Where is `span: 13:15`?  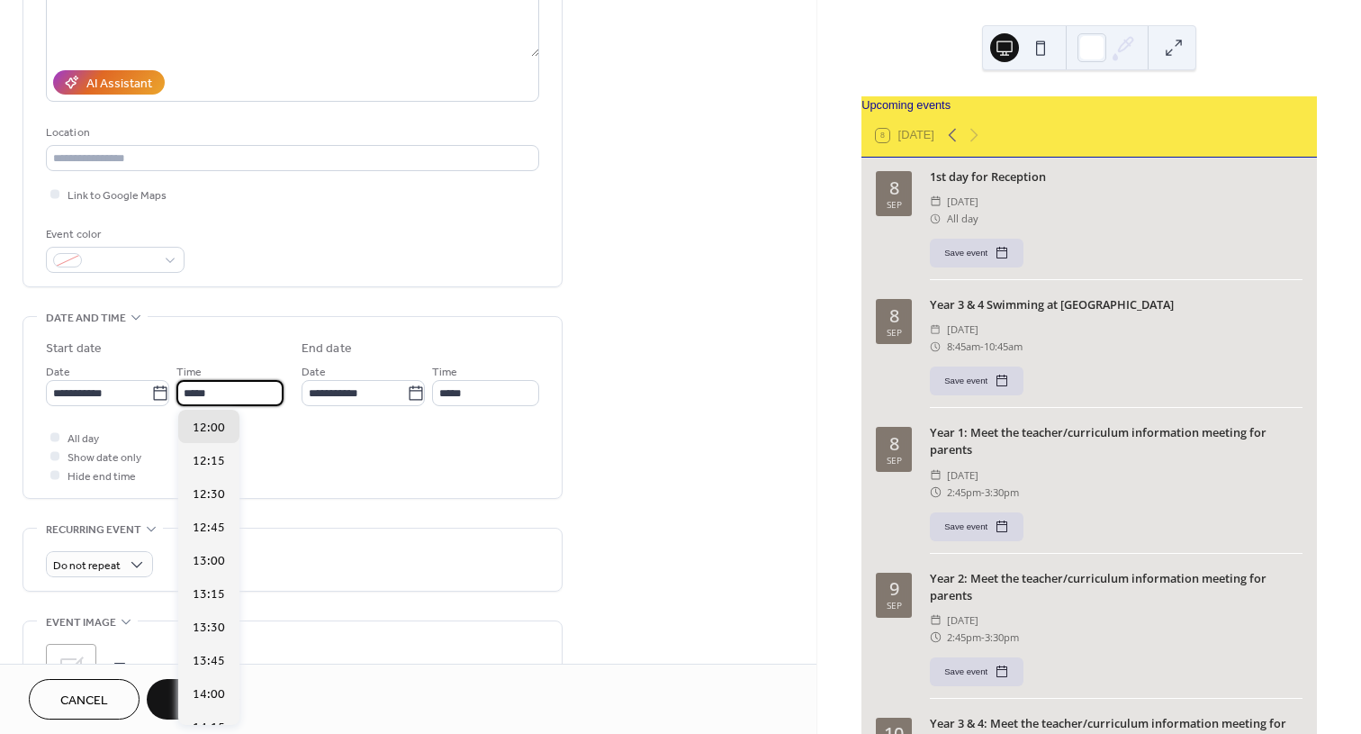 span: 13:15 is located at coordinates (209, 594).